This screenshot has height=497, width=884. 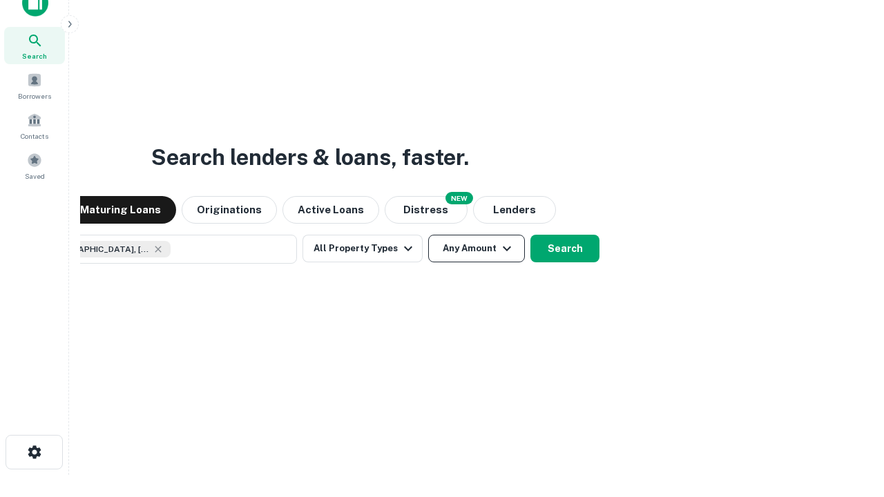 What do you see at coordinates (565, 249) in the screenshot?
I see `button: Search` at bounding box center [565, 249].